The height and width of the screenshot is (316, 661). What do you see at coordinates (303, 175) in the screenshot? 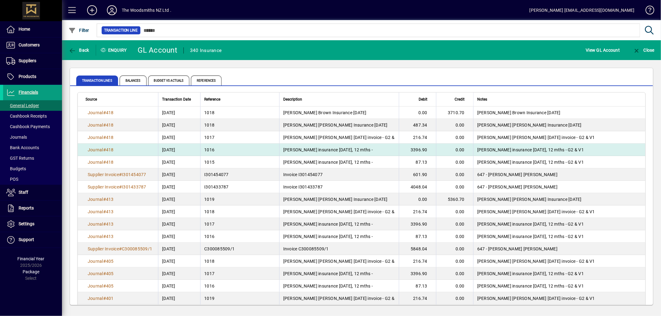
I see `span: Invoice I301454077` at bounding box center [303, 175].